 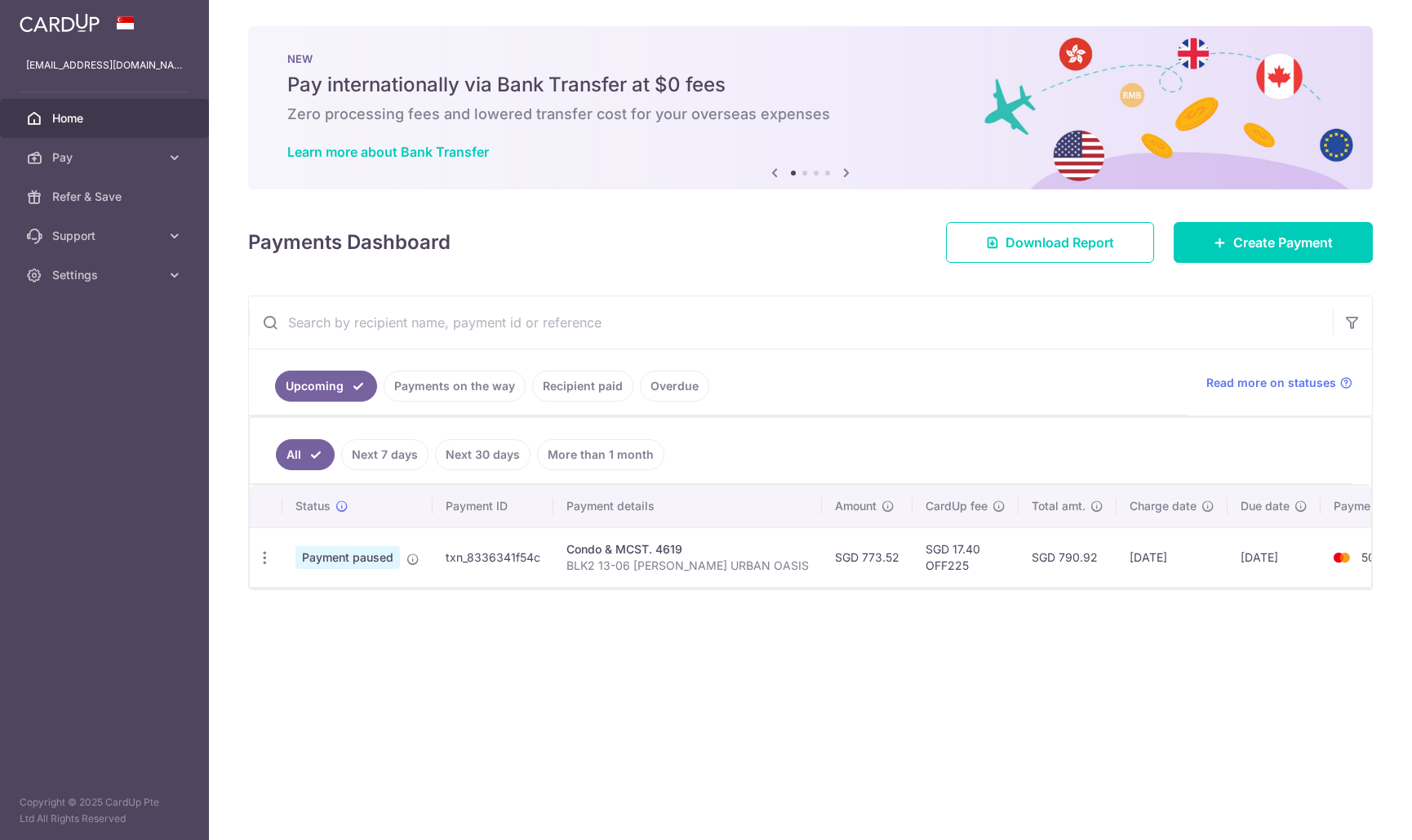 I want to click on td: SGD 17.40 OFF225, so click(x=966, y=556).